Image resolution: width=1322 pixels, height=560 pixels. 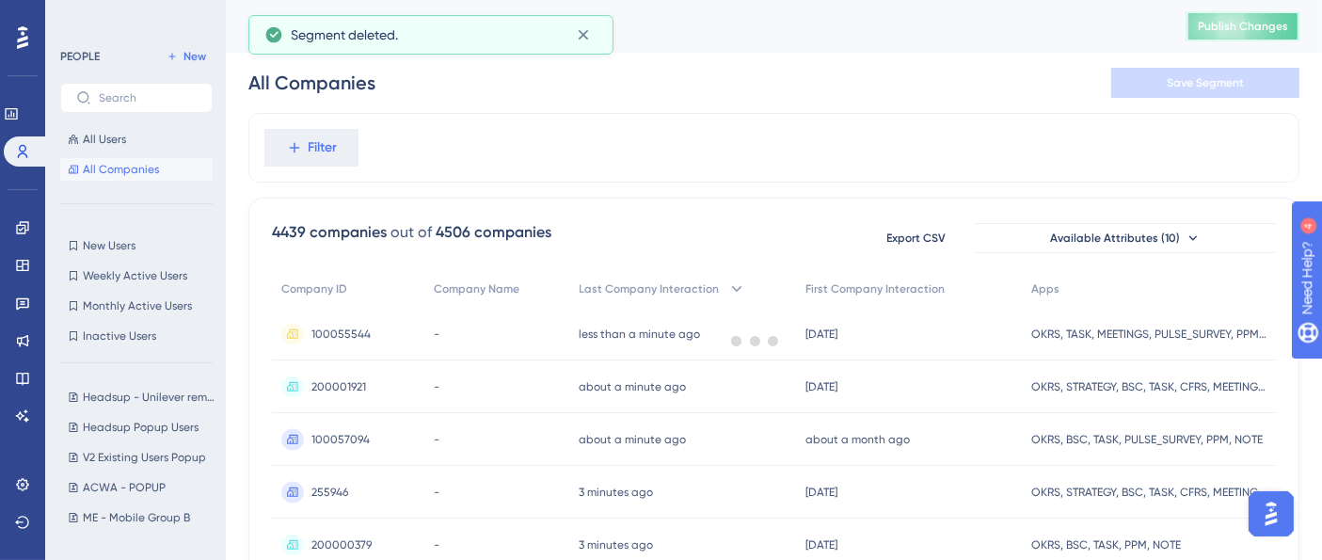 What do you see at coordinates (137, 306) in the screenshot?
I see `span: Monthly Active Users` at bounding box center [137, 306].